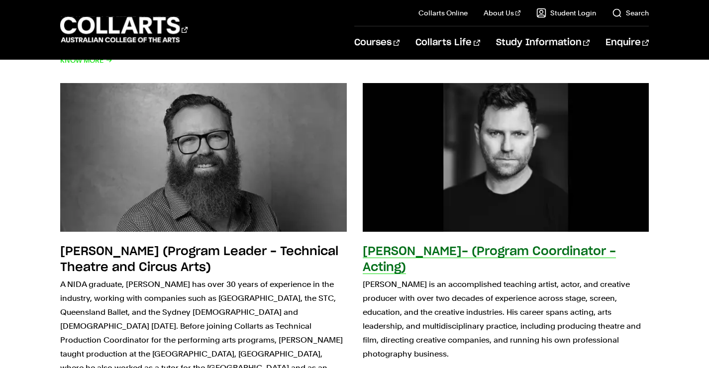 Image resolution: width=709 pixels, height=368 pixels. Describe the element at coordinates (447, 43) in the screenshot. I see `a: Collarts Life` at that location.